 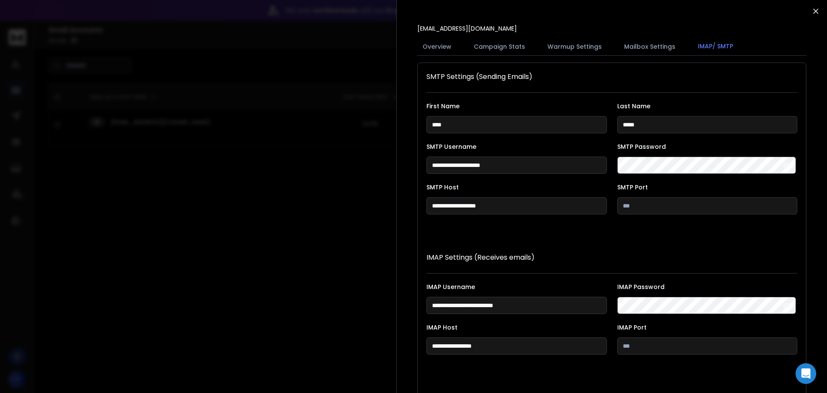 What do you see at coordinates (707, 187) in the screenshot?
I see `label: SMTP Port` at bounding box center [707, 187].